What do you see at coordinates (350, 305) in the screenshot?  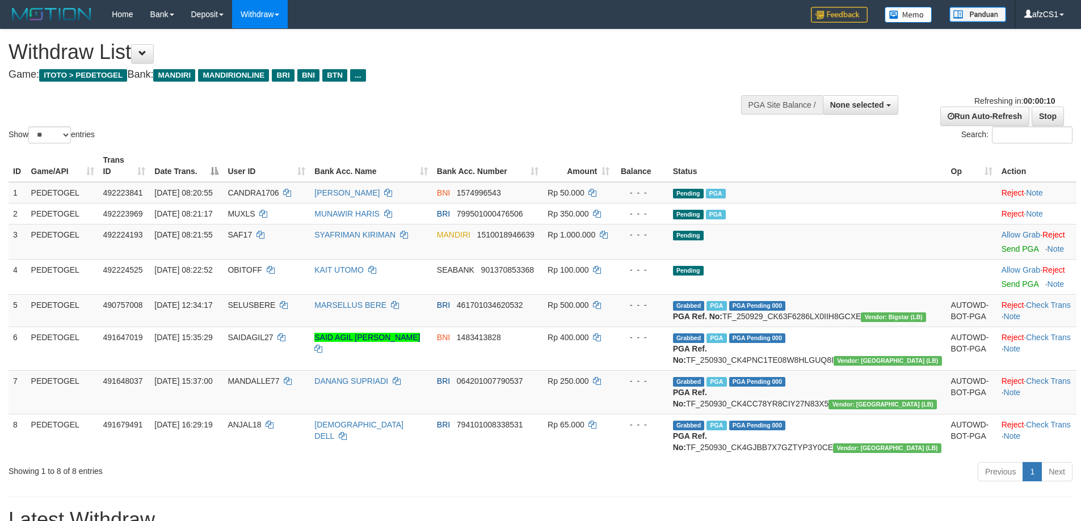 I see `a: MARSELLUS BERE` at bounding box center [350, 305].